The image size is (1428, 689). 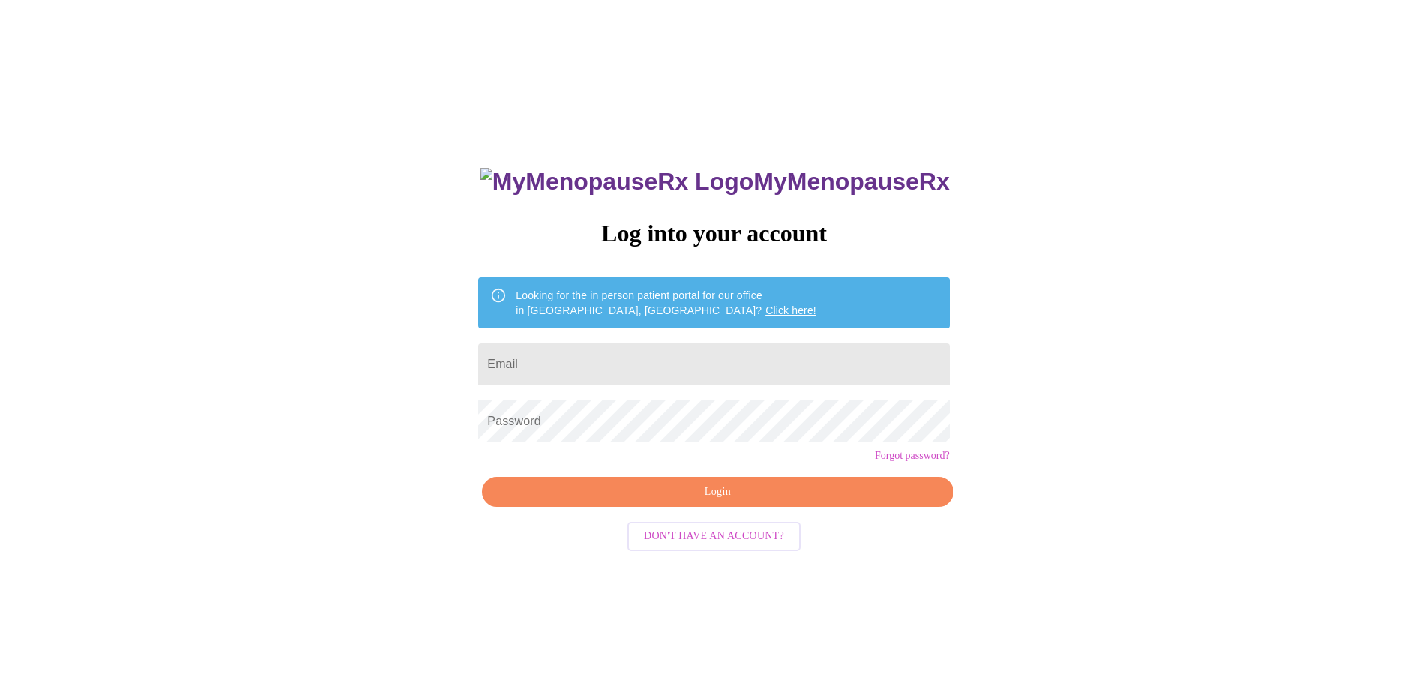 I want to click on button: Login, so click(x=718, y=492).